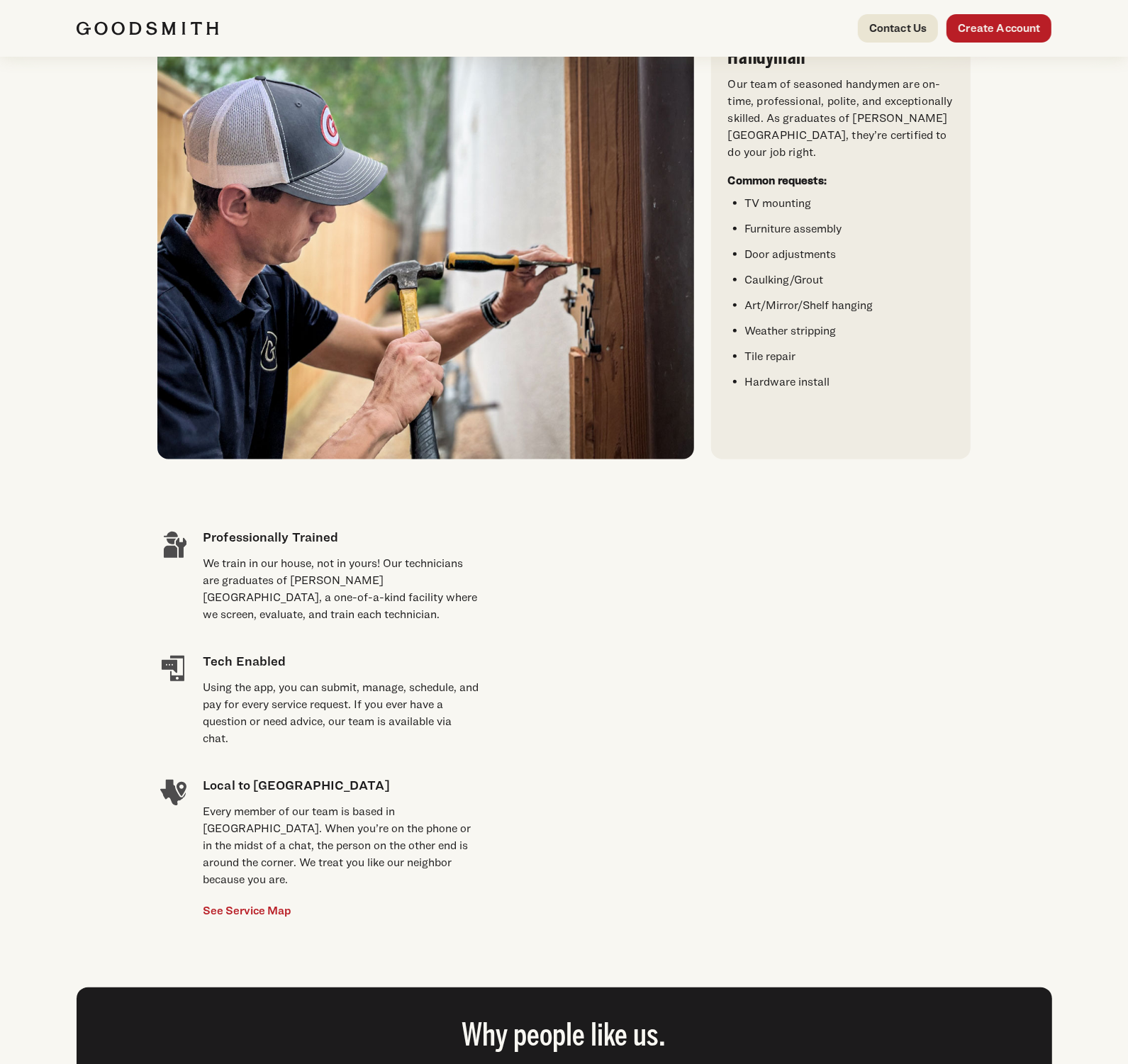 Image resolution: width=1128 pixels, height=1064 pixels. I want to click on a: Contact Us, so click(898, 28).